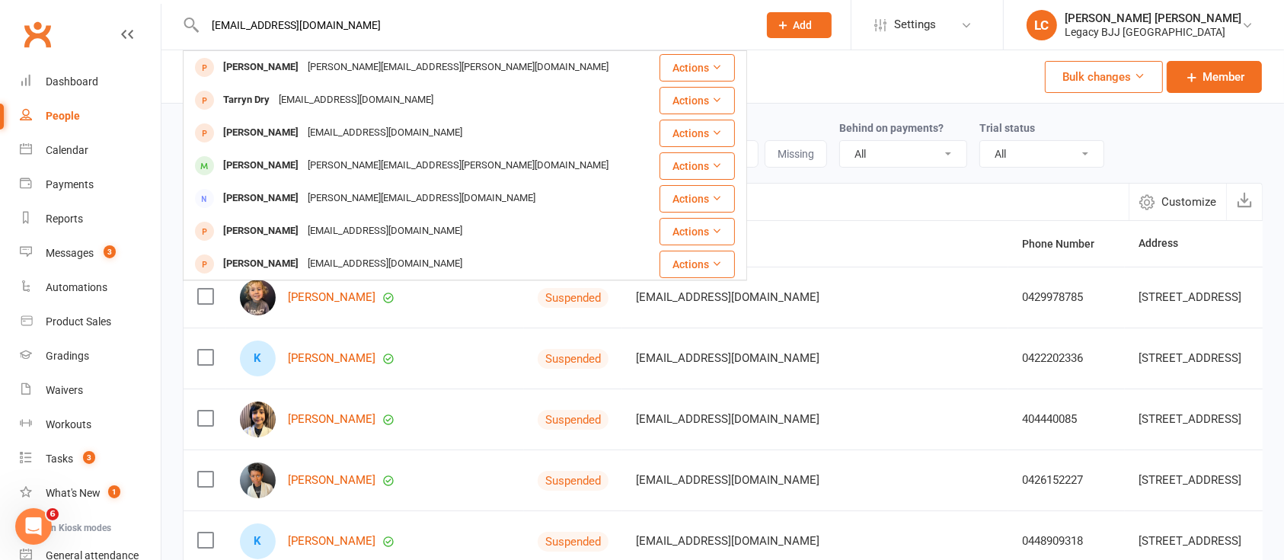  What do you see at coordinates (69, 184) in the screenshot?
I see `div: Payments` at bounding box center [69, 184].